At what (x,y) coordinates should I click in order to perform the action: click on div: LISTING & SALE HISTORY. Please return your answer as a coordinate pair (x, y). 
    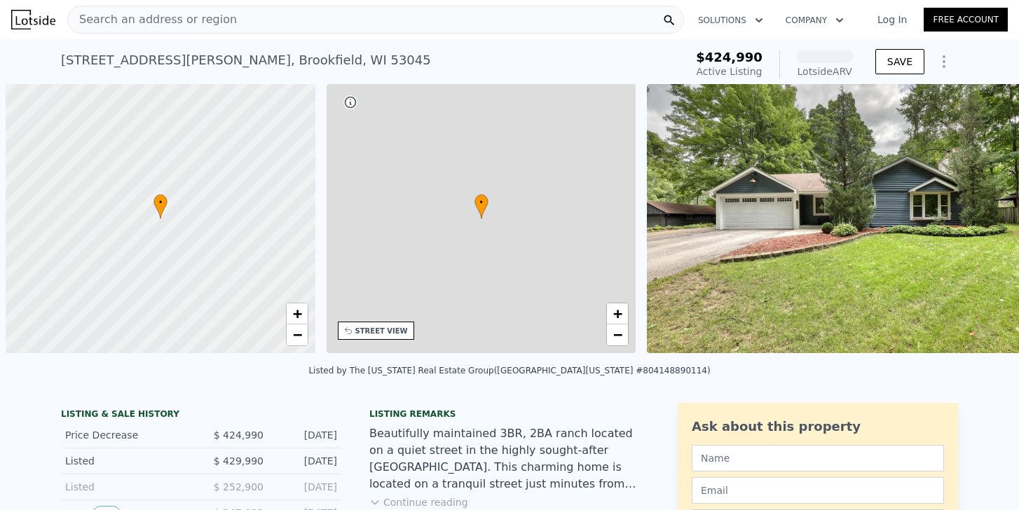
    Looking at the image, I should click on (201, 415).